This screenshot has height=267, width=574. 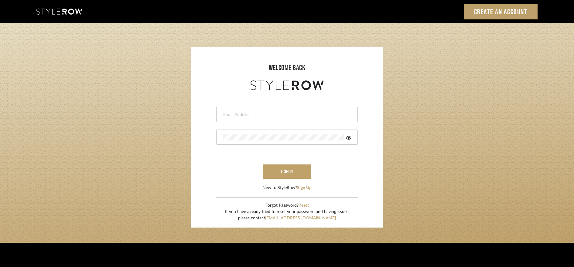 What do you see at coordinates (303, 205) in the screenshot?
I see `button: Reset` at bounding box center [303, 205].